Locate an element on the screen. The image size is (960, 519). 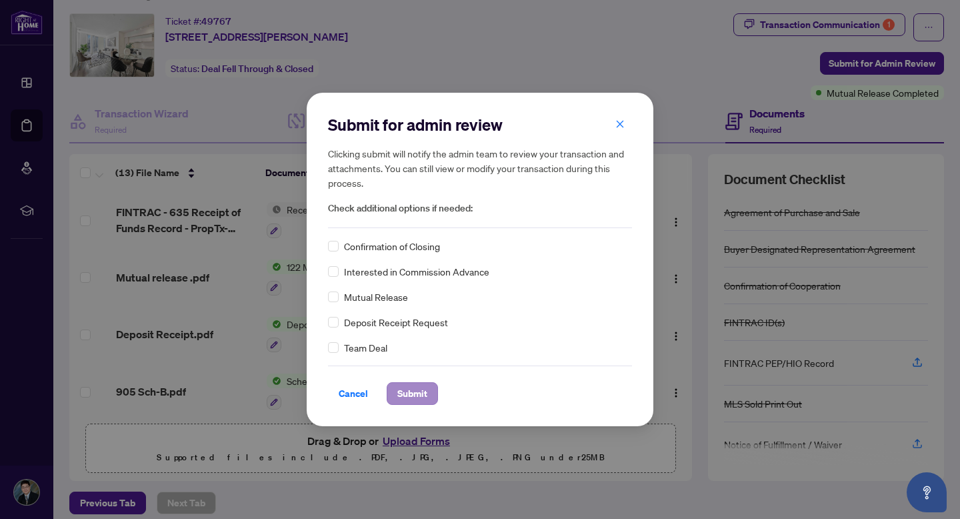
button: Cancel is located at coordinates (354, 394).